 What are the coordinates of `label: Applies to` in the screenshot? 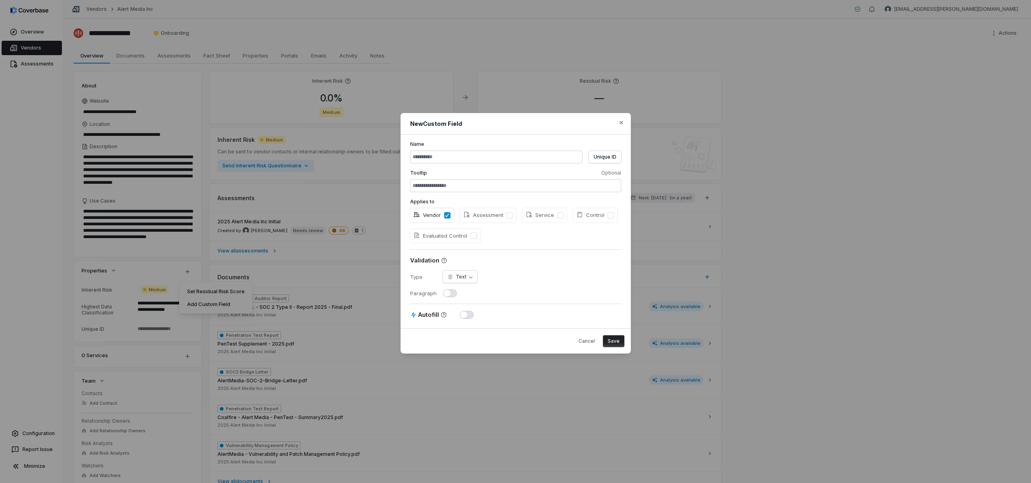 It's located at (516, 202).